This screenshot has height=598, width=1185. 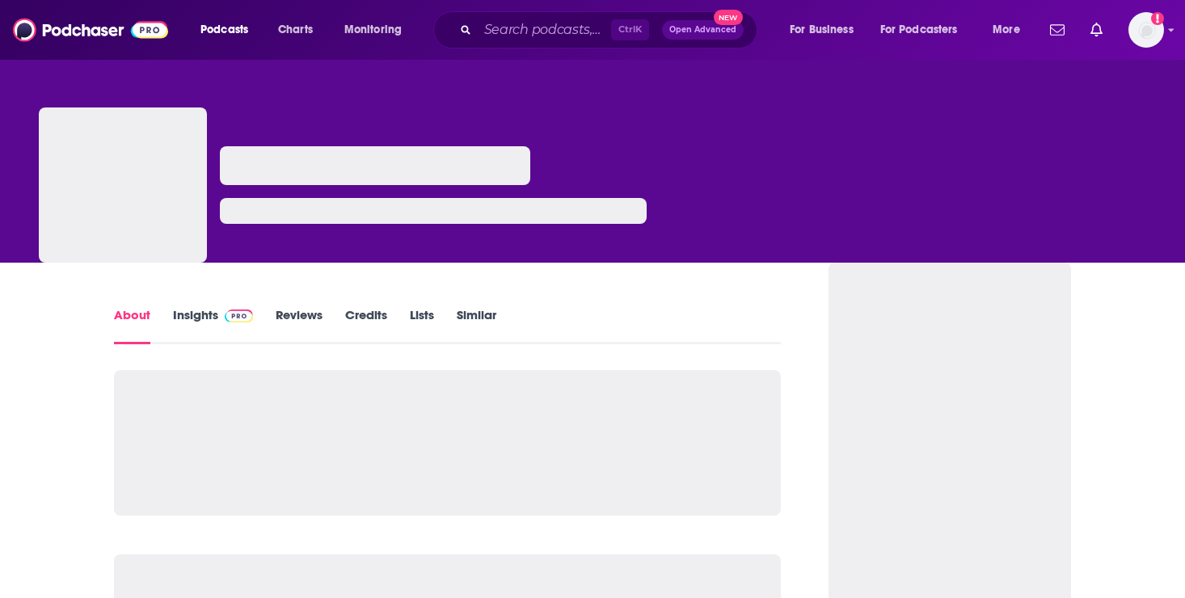 I want to click on span: Logged in as roneledotsonRAD, so click(x=1146, y=30).